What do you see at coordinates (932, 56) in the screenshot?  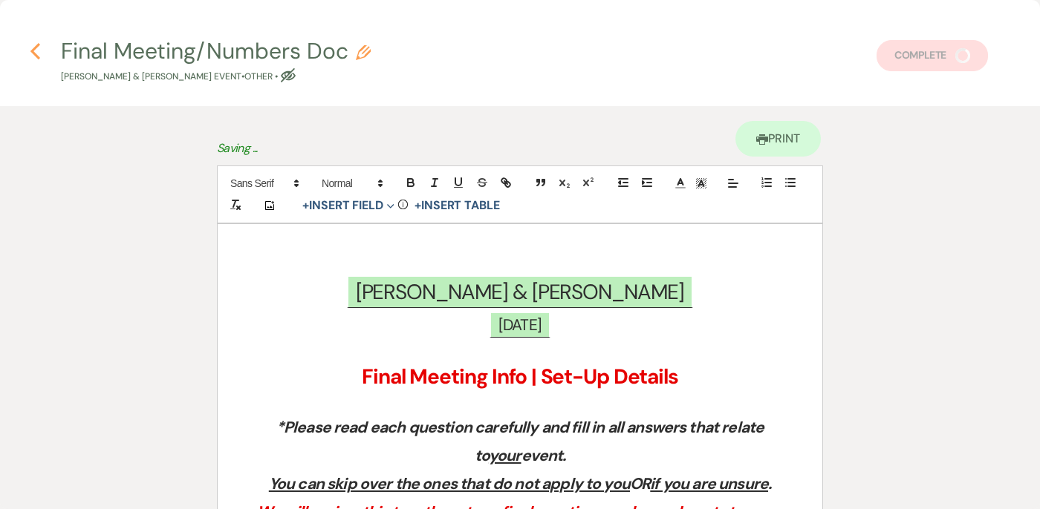 I see `button: Complete` at bounding box center [932, 56].